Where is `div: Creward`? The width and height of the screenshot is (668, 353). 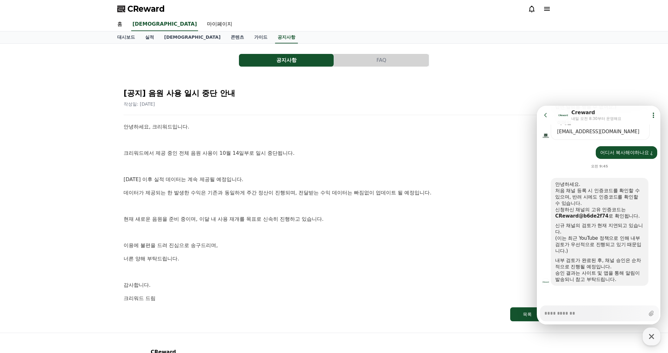
div: Creward is located at coordinates (46, 7).